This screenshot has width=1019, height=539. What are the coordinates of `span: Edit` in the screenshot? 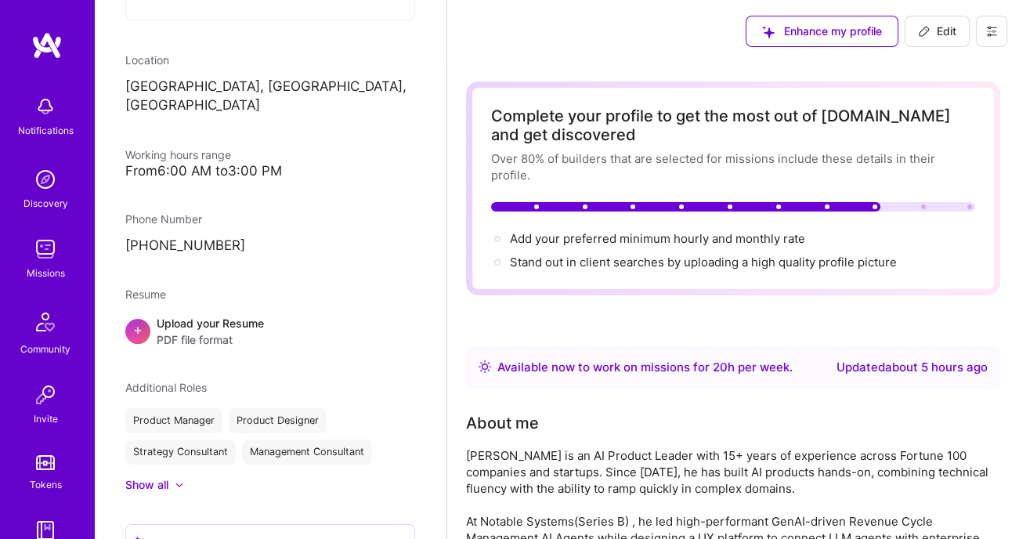 It's located at (936, 31).